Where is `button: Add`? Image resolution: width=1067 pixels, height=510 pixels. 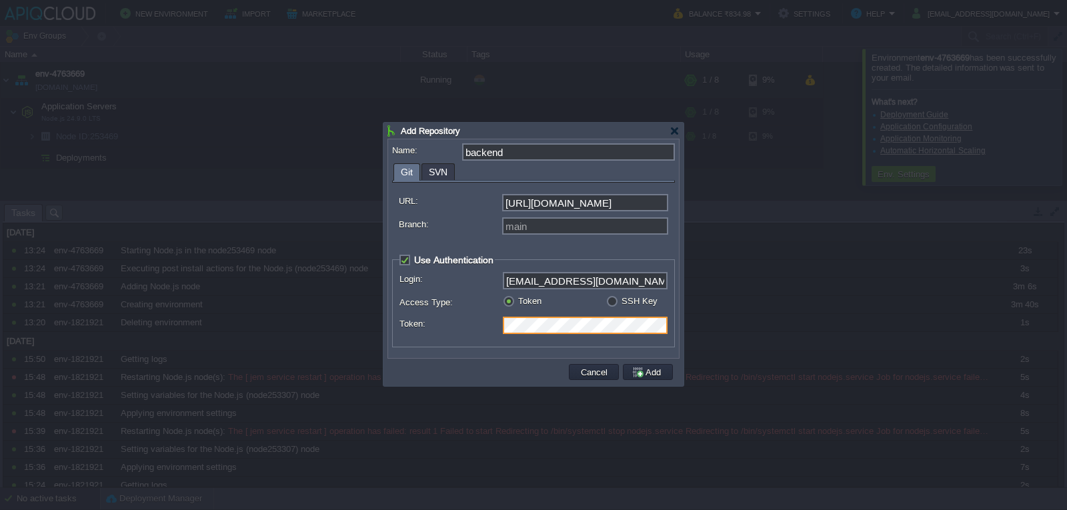
button: Add is located at coordinates (648, 372).